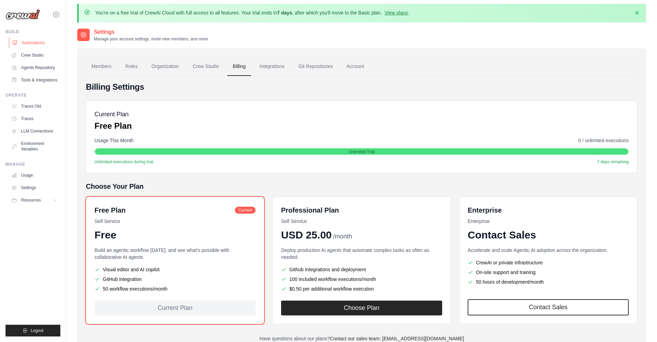 The image size is (657, 342). Describe the element at coordinates (175, 288) in the screenshot. I see `li: 50 workflow executions/month` at that location.